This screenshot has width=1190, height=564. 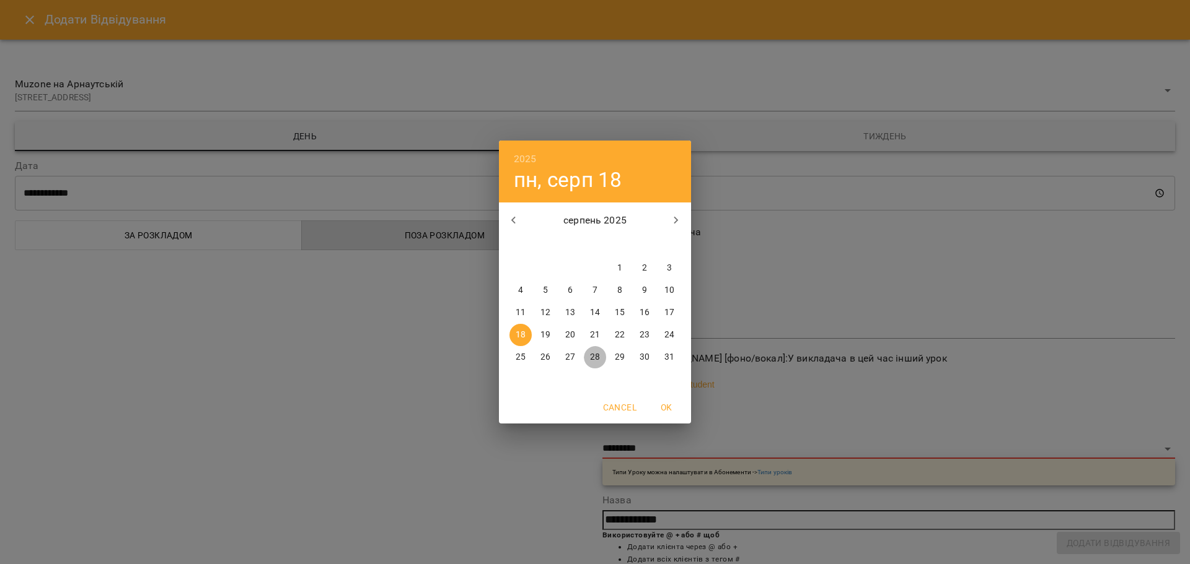 What do you see at coordinates (669, 335) in the screenshot?
I see `button: 24` at bounding box center [669, 335].